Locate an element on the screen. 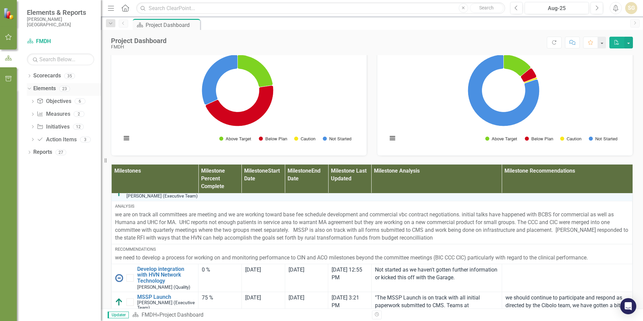 This screenshot has height=321, width=643. div: 12 is located at coordinates (78, 126).